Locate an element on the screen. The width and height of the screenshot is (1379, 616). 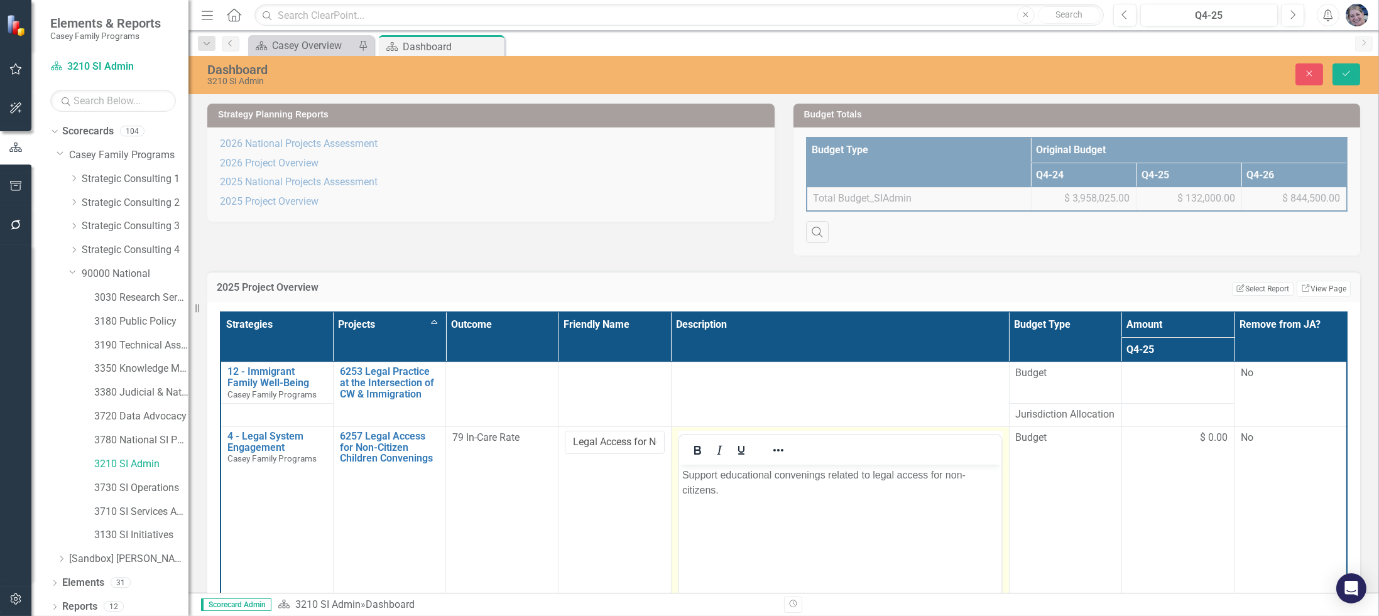
img: ClearPoint Strategy is located at coordinates (17, 25).